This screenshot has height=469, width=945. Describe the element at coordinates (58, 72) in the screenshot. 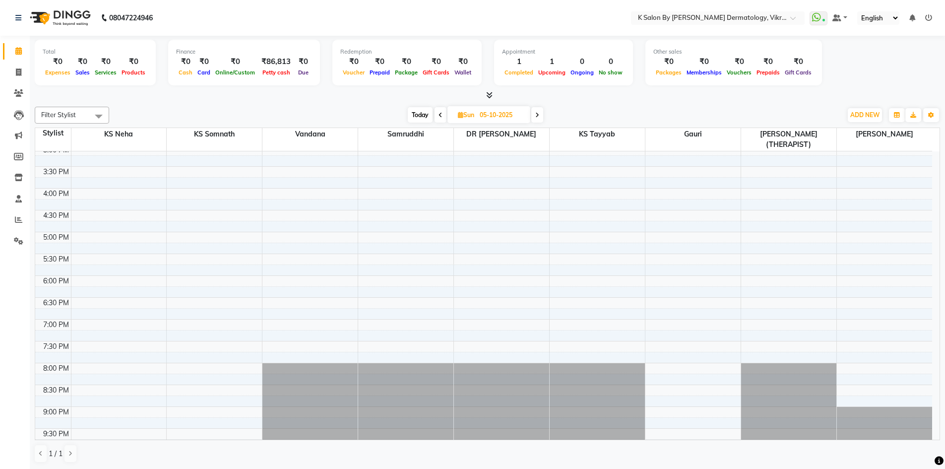

I see `span: Expenses` at that location.